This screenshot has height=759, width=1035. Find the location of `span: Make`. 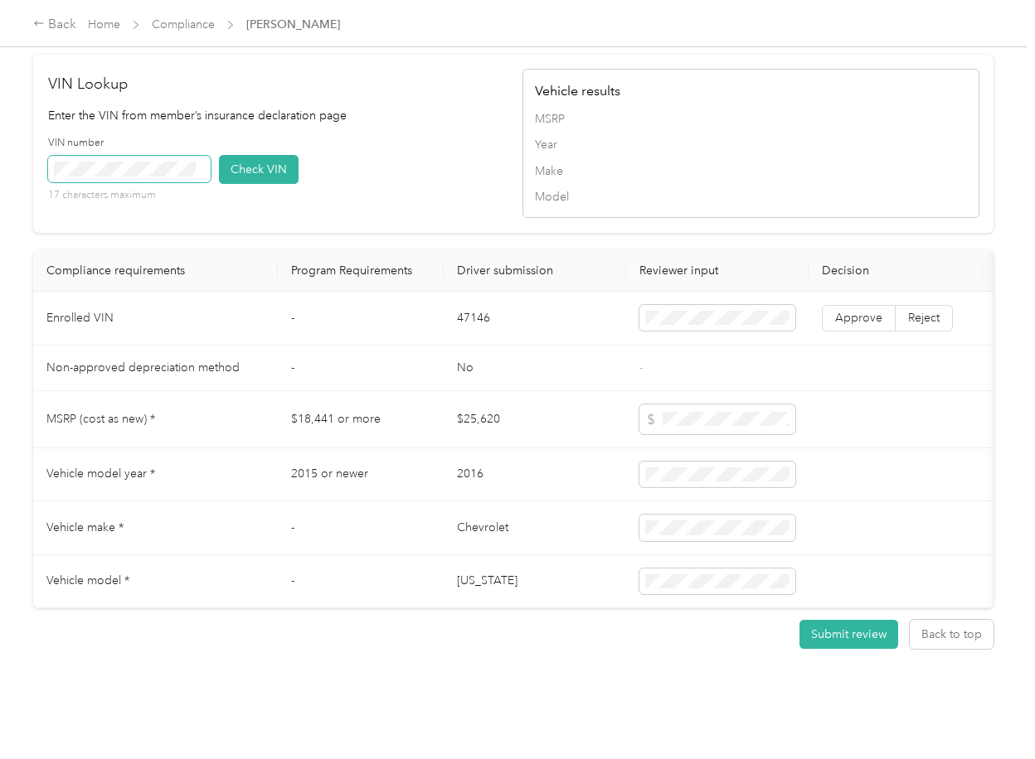

span: Make is located at coordinates (750, 171).